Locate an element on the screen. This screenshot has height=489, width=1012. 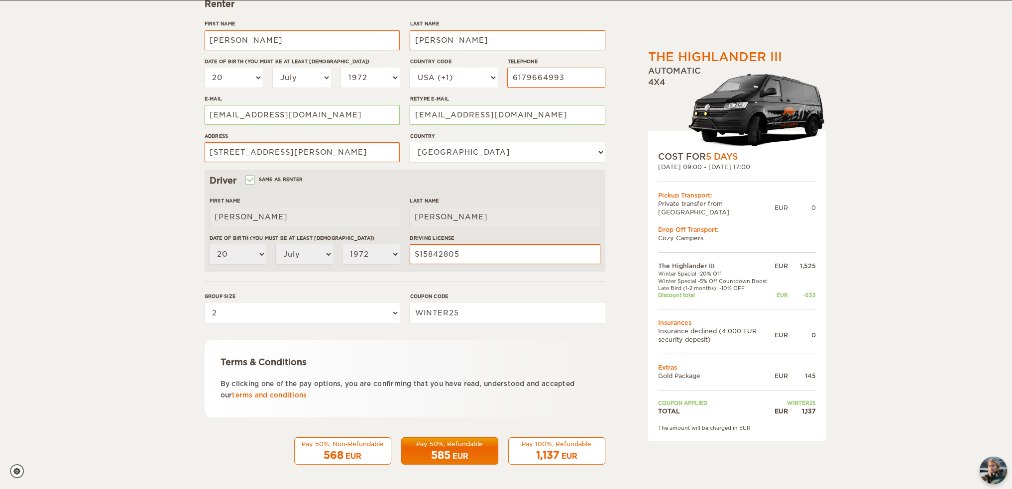
td: Late Bird (1-2 months): -10% OFF is located at coordinates (716, 288).